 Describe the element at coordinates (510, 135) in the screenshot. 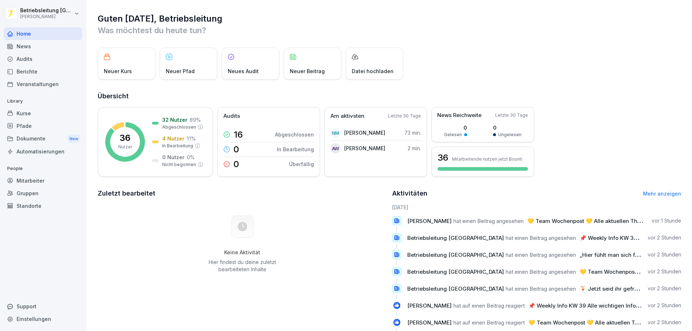

I see `p: Ungelesen` at that location.